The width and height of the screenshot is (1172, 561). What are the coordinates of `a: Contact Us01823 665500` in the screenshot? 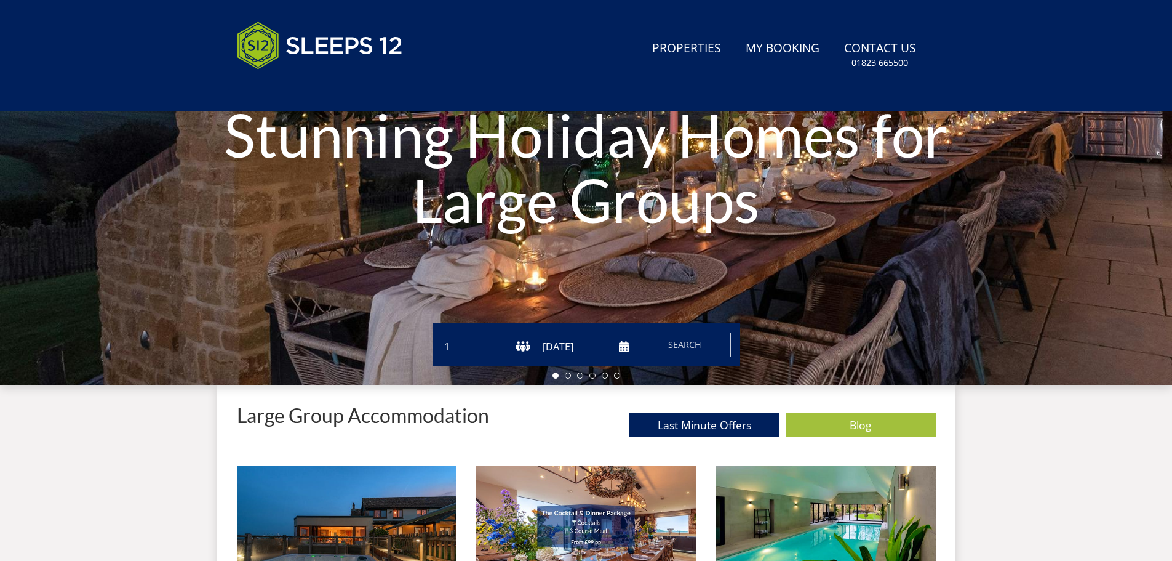 It's located at (880, 55).